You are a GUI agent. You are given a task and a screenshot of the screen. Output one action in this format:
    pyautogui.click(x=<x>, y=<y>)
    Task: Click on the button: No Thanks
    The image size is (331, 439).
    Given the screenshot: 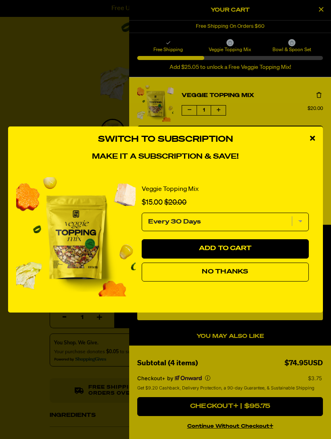 What is the action you would take?
    pyautogui.click(x=225, y=273)
    